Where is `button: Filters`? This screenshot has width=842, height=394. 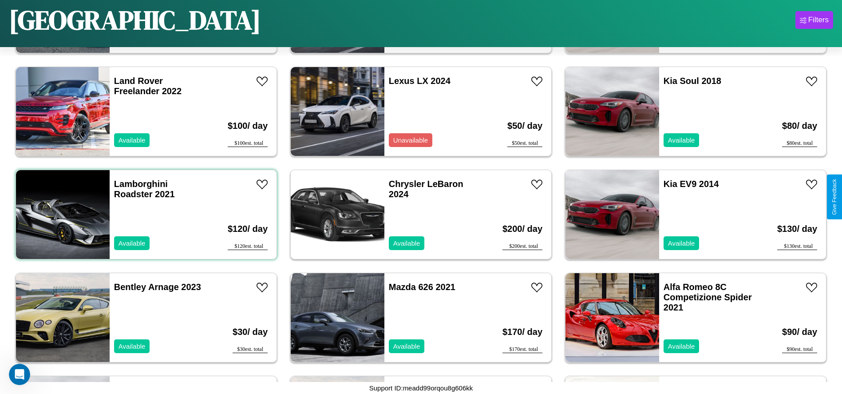 button: Filters is located at coordinates (814, 20).